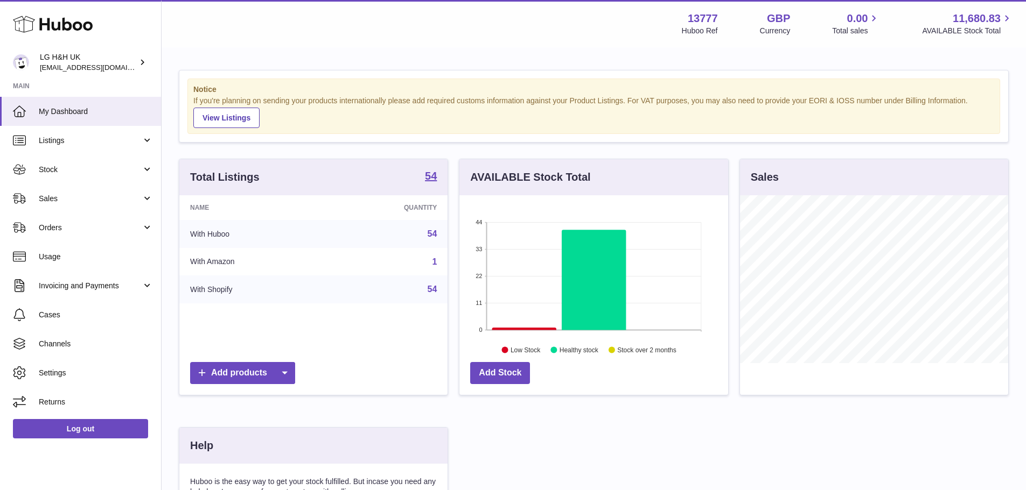 The height and width of the screenshot is (490, 1026). What do you see at coordinates (481, 330) in the screenshot?
I see `text: 0` at bounding box center [481, 330].